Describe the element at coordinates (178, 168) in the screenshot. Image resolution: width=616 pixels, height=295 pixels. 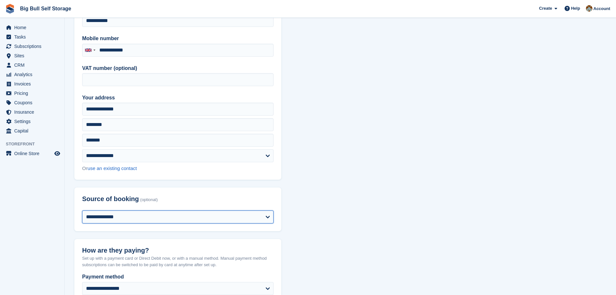
I see `div: Or` at that location.